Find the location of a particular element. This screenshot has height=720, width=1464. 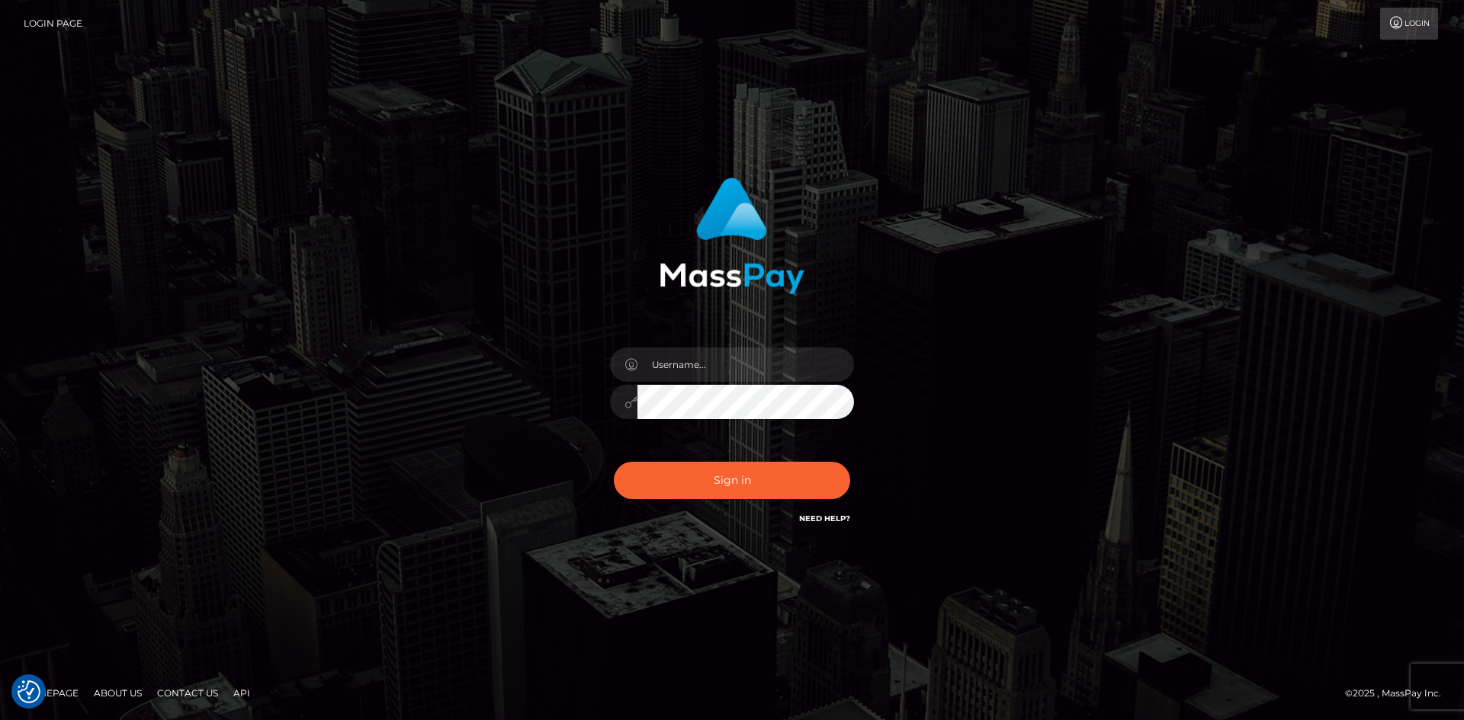

a: API is located at coordinates (242, 693).